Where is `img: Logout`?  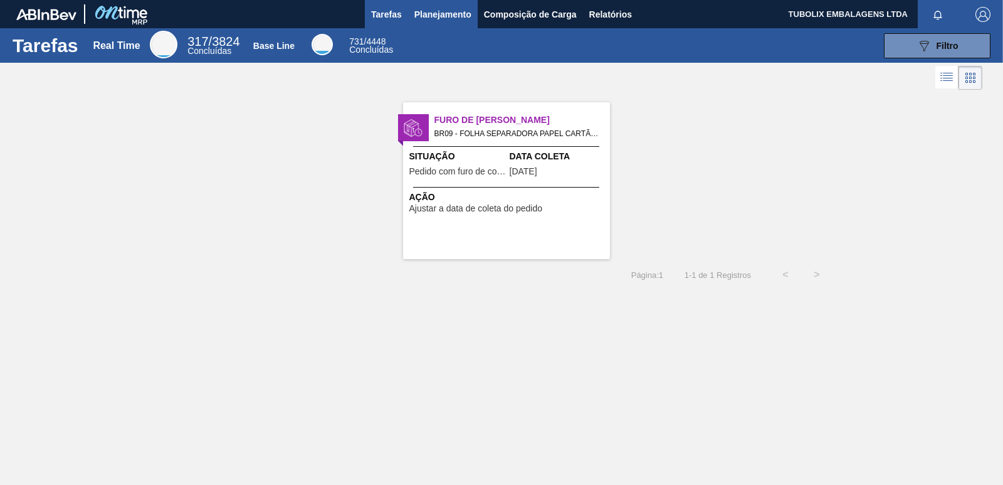 img: Logout is located at coordinates (983, 14).